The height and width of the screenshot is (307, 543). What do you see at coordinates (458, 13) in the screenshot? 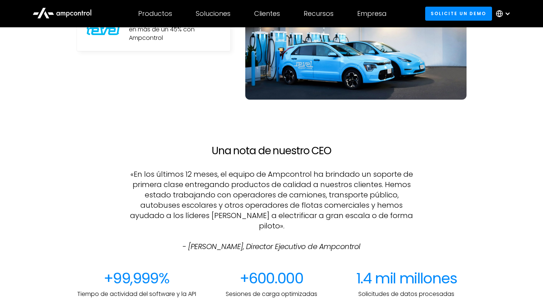
I see `a: Solicite un demo` at bounding box center [458, 13].